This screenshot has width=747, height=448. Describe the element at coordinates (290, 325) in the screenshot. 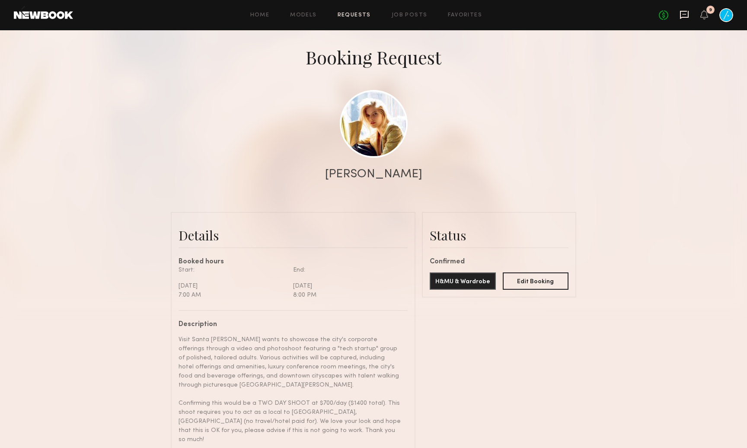

I see `div: Description` at that location.